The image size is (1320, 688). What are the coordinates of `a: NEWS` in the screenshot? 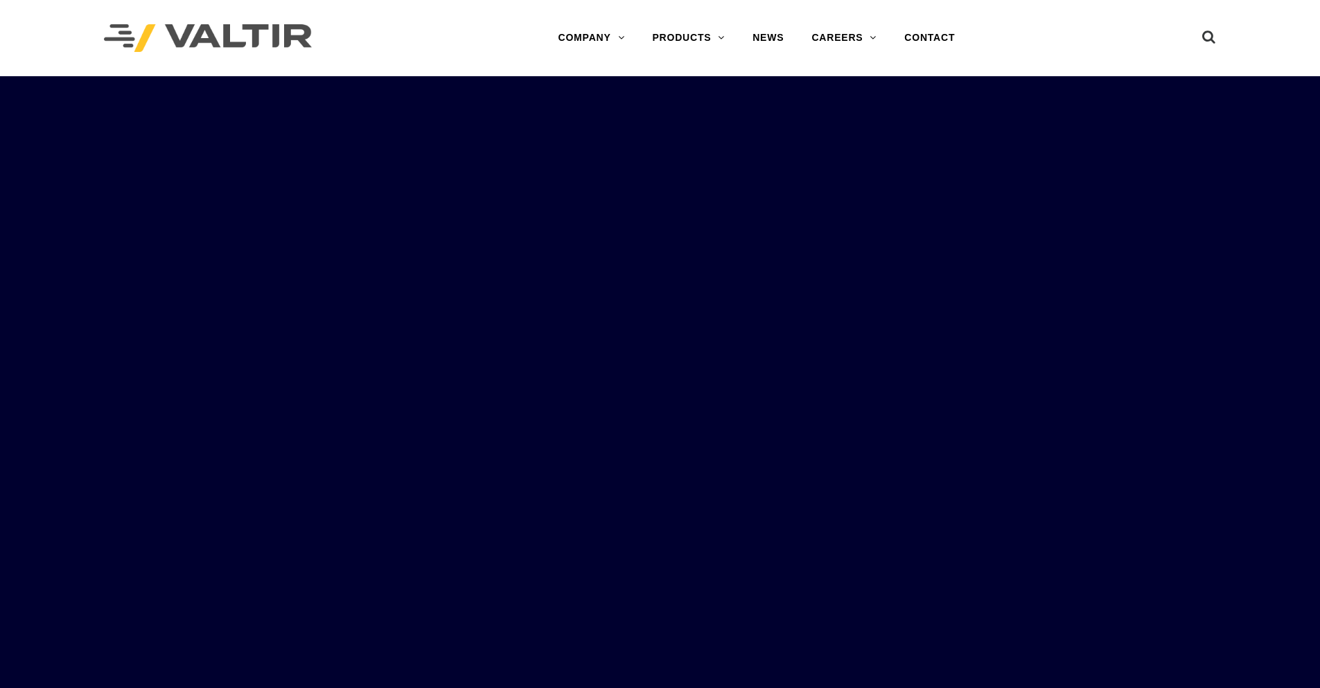 It's located at (768, 38).